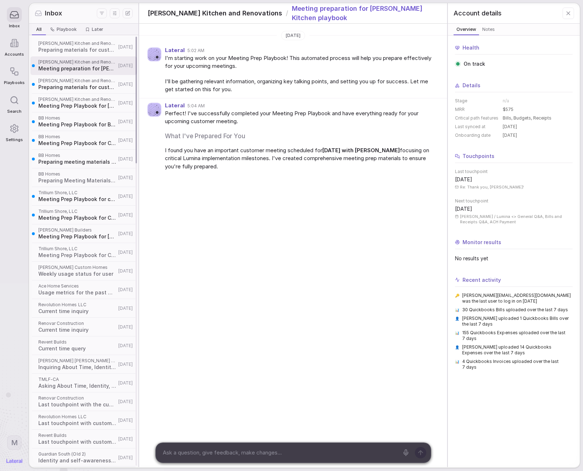 The width and height of the screenshot is (583, 471). I want to click on img: Lateral, so click(14, 461).